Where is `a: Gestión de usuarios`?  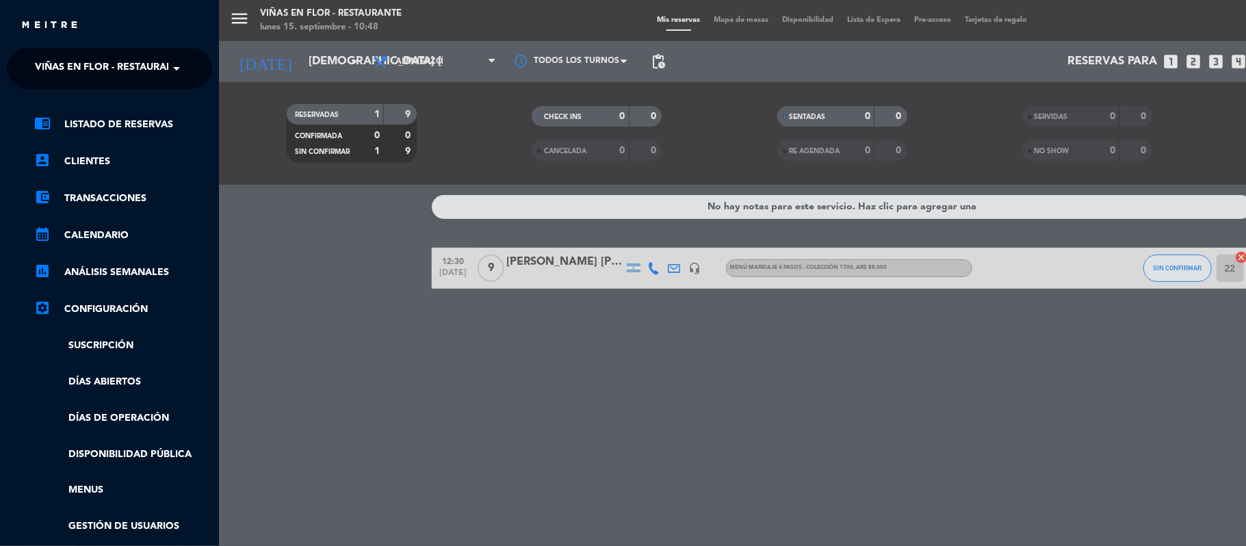 a: Gestión de usuarios is located at coordinates (123, 526).